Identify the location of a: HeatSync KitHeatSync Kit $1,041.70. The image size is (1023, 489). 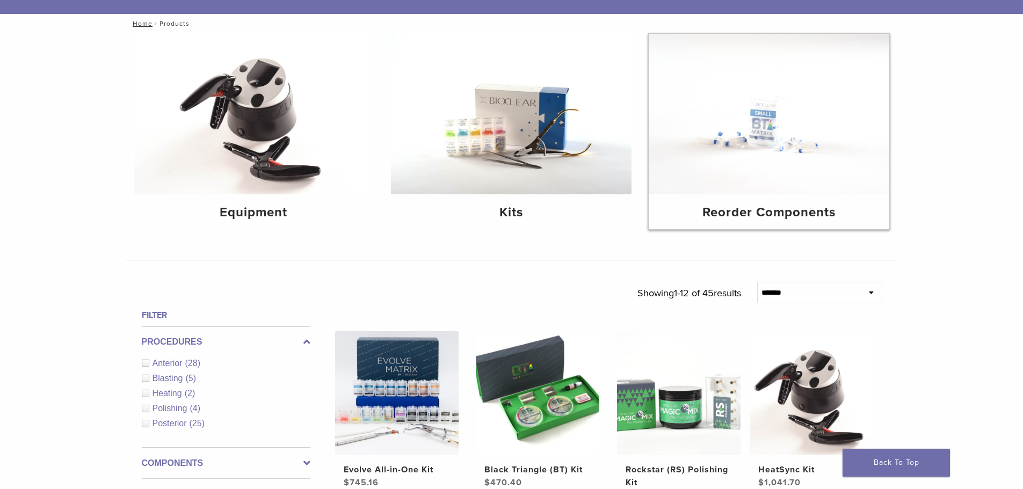
(811, 410).